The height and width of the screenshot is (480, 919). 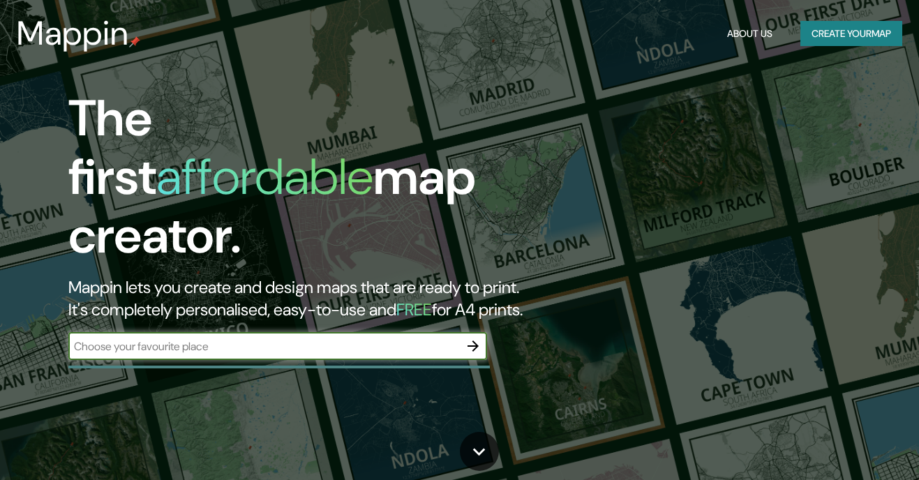 I want to click on h1: The first map creator., so click(x=298, y=183).